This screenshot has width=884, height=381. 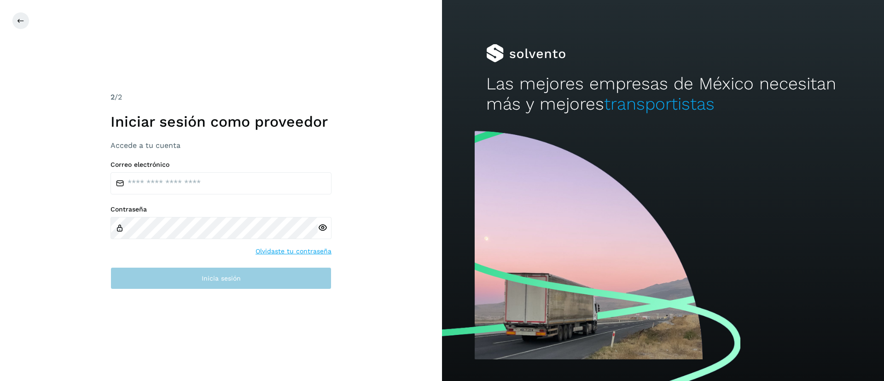 I want to click on span: 2, so click(x=112, y=97).